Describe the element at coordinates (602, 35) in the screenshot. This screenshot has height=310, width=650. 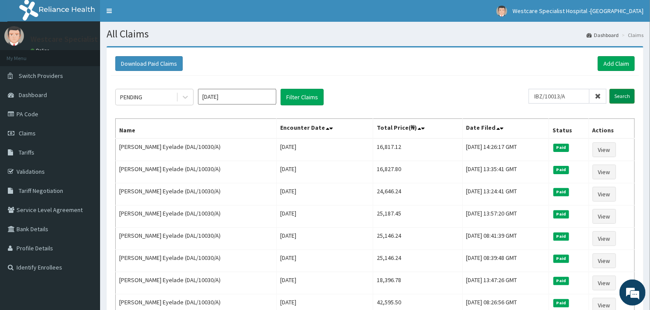
I see `a: Dashboard` at that location.